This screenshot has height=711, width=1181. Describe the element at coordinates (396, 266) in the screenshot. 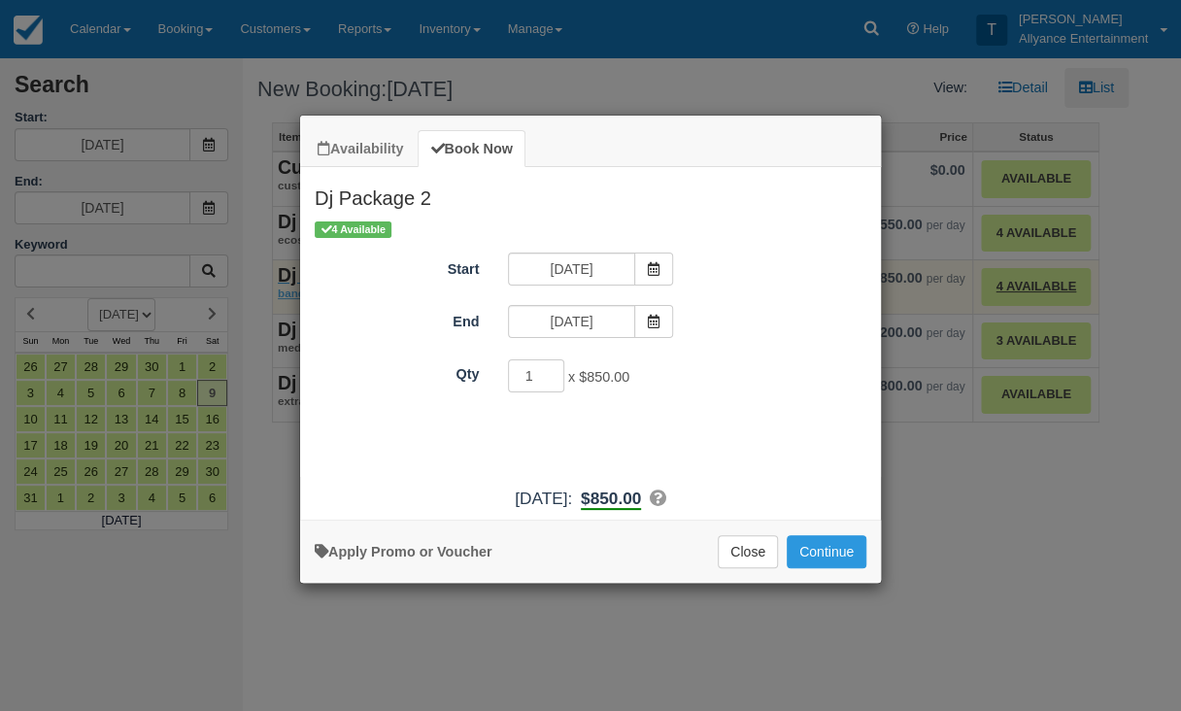

I see `label: Start` at that location.